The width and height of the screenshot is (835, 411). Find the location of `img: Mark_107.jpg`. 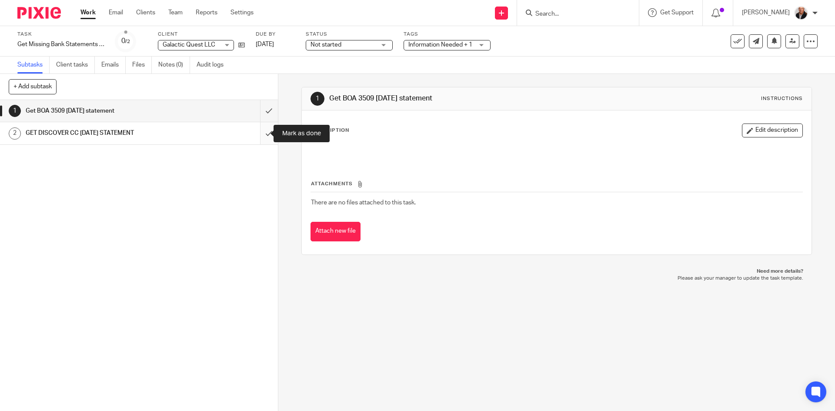

img: Mark_107.jpg is located at coordinates (801, 13).